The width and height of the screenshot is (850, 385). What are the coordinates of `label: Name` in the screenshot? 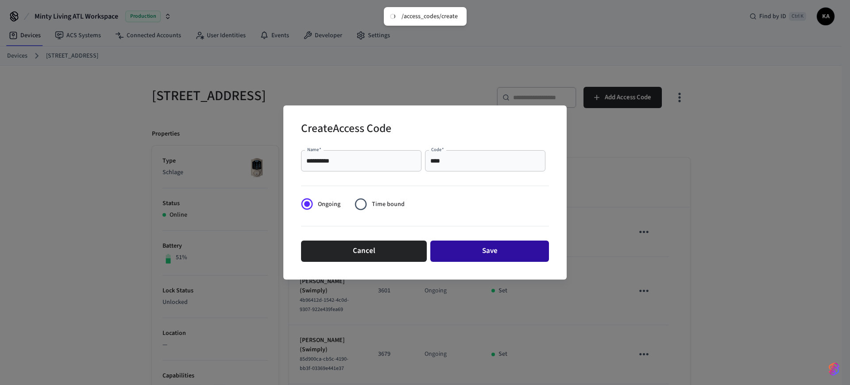 It's located at (314, 149).